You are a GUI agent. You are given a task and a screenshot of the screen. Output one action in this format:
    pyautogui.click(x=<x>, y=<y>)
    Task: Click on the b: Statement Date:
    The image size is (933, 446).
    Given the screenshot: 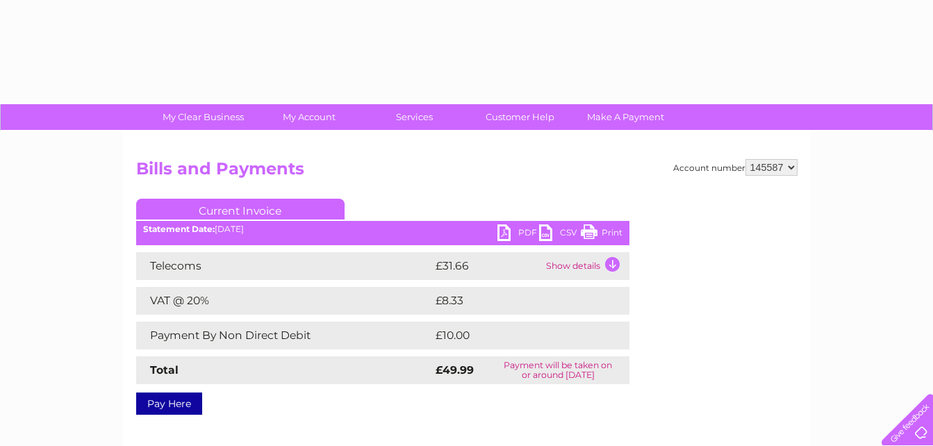 What is the action you would take?
    pyautogui.click(x=179, y=229)
    